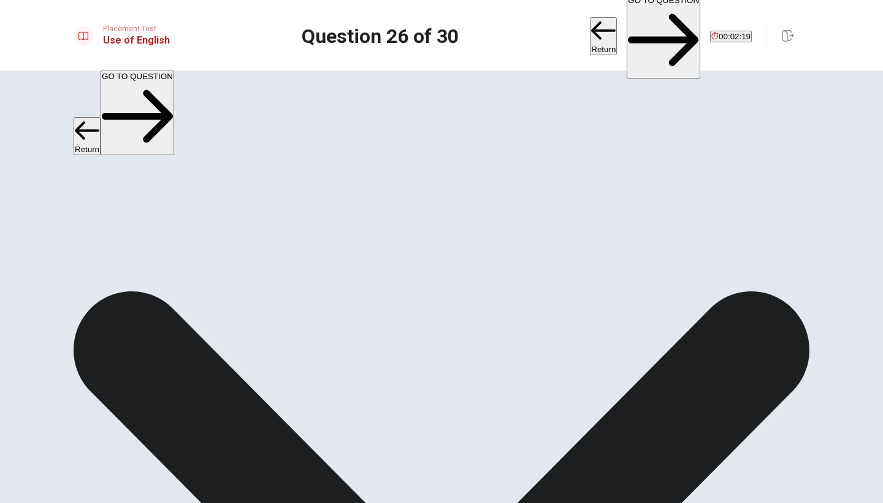 This screenshot has height=503, width=883. Describe the element at coordinates (137, 113) in the screenshot. I see `button: GO TO QUESTION` at that location.